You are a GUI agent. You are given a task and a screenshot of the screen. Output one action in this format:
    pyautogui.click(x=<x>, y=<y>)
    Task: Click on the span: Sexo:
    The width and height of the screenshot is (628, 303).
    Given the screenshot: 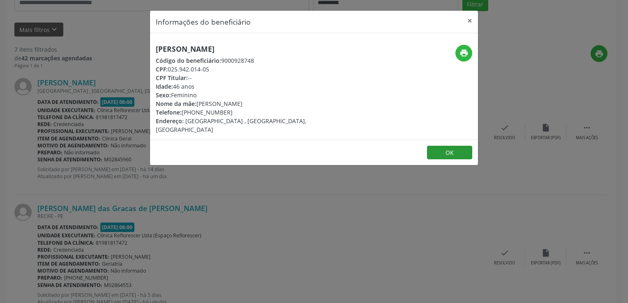 What is the action you would take?
    pyautogui.click(x=163, y=95)
    